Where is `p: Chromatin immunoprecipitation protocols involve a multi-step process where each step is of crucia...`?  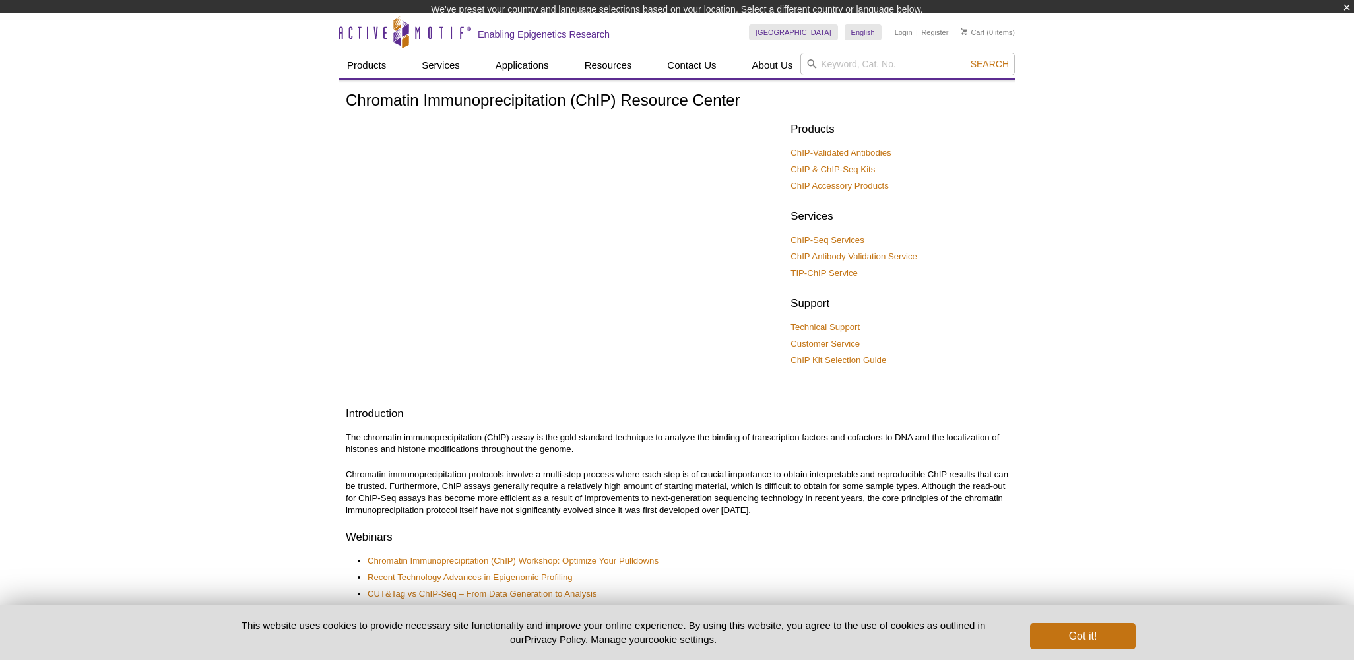 p: Chromatin immunoprecipitation protocols involve a multi-step process where each step is of crucia... is located at coordinates (677, 492).